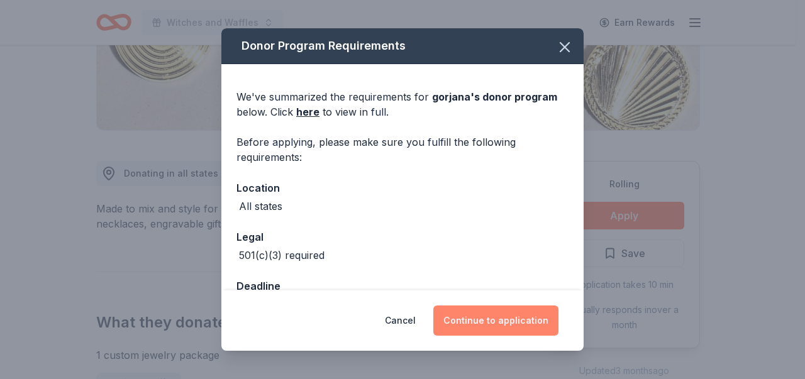 This screenshot has height=379, width=805. I want to click on span: gorjana 's donor program, so click(494, 97).